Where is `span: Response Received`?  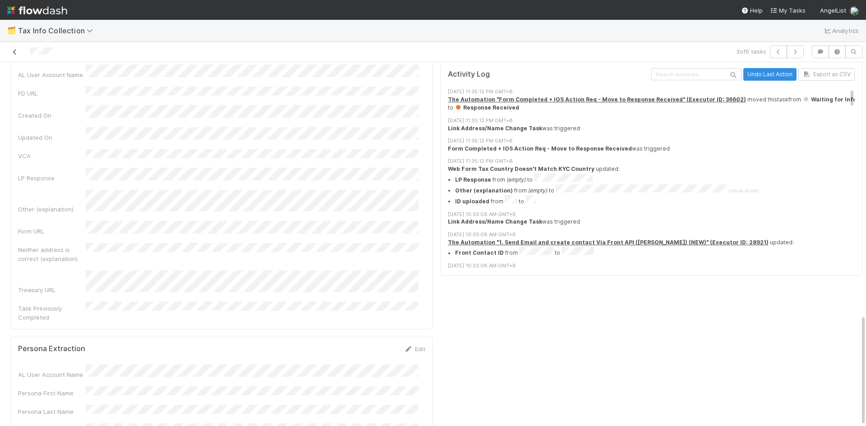
span: Response Received is located at coordinates (486, 107).